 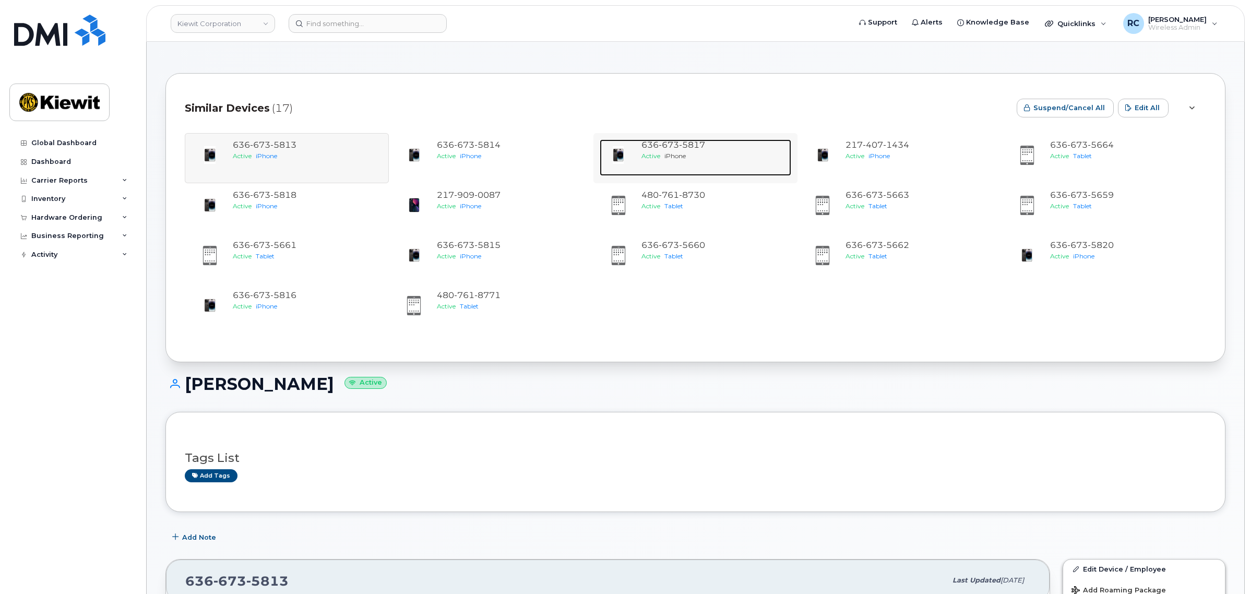 I want to click on span: 5813, so click(x=267, y=581).